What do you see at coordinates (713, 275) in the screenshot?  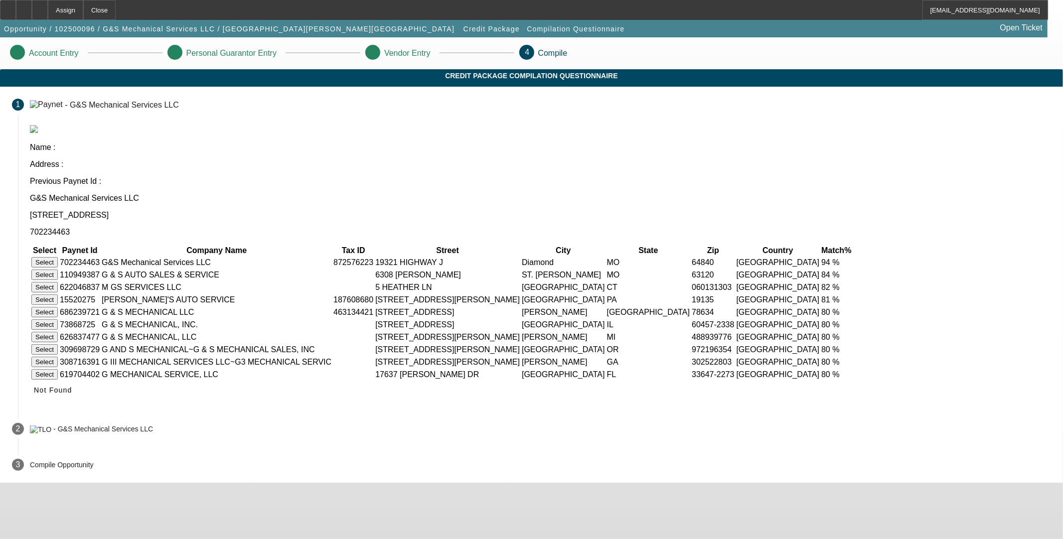 I see `td: 63120` at bounding box center [713, 275].